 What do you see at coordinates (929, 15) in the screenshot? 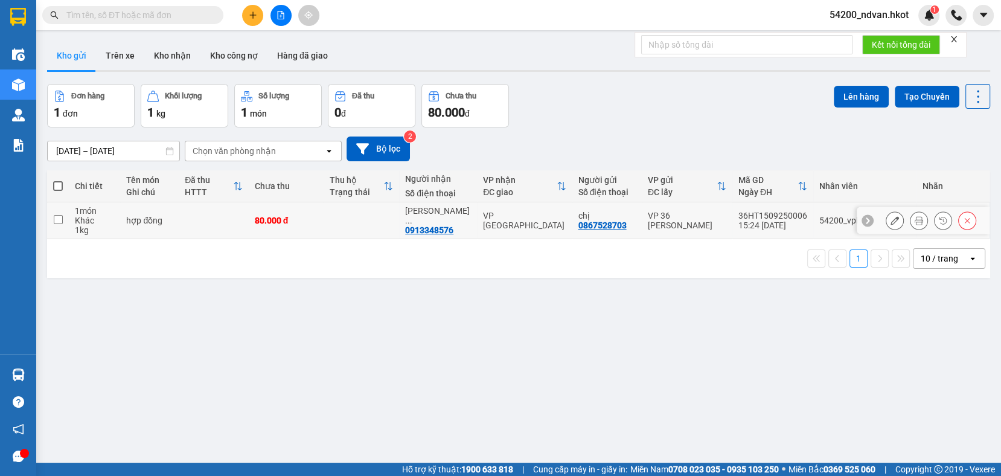
I see `img: icon-new-feature` at bounding box center [929, 15].